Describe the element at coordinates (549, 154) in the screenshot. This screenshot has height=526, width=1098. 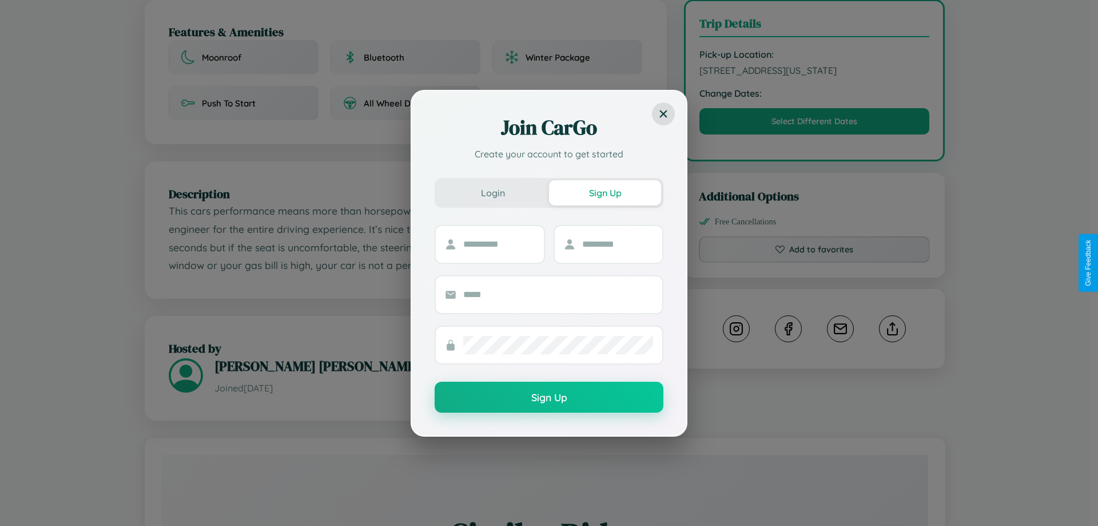
I see `p: Create your account to get started` at that location.